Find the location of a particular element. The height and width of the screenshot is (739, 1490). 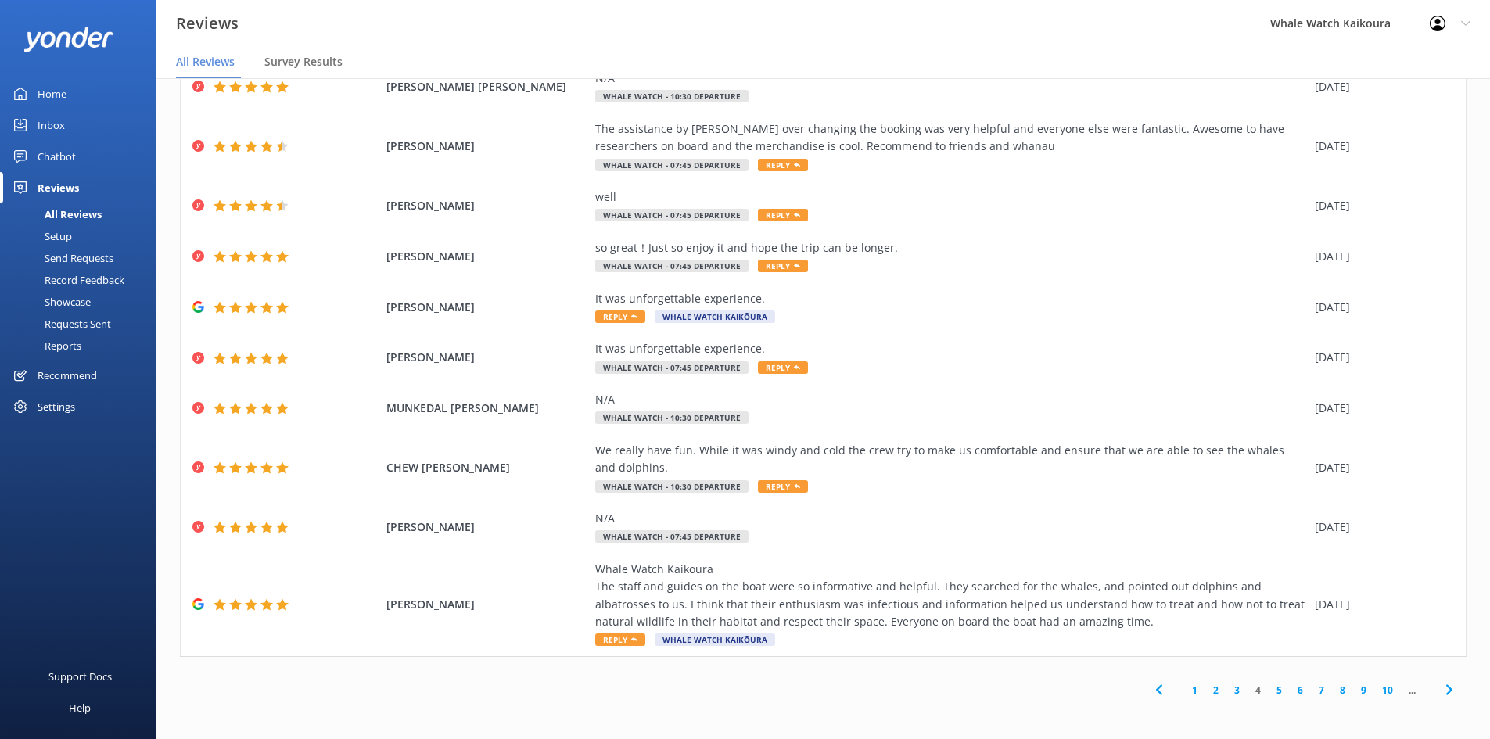

div: Reports is located at coordinates (45, 346).